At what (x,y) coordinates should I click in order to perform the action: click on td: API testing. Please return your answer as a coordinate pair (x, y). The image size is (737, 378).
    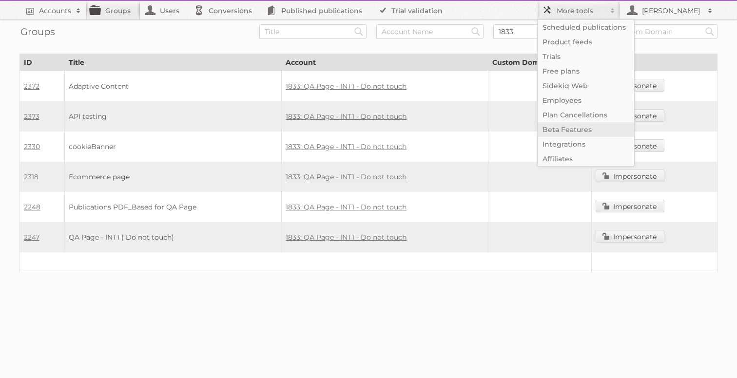
    Looking at the image, I should click on (172, 116).